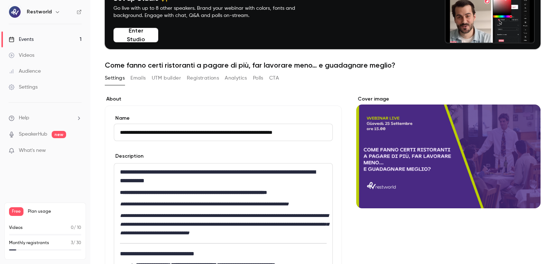  Describe the element at coordinates (25, 71) in the screenshot. I see `div: Audience` at that location.